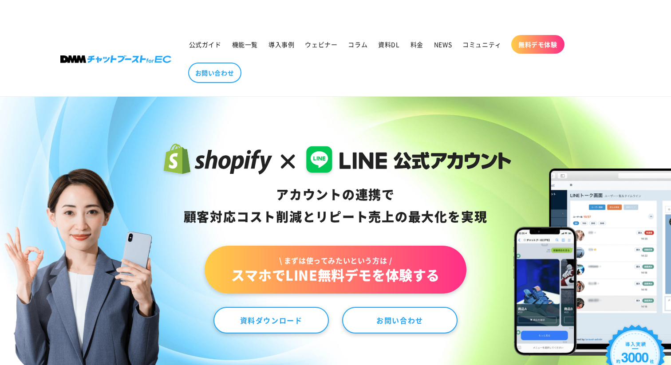 This screenshot has width=671, height=365. I want to click on a: コミュニティ, so click(482, 44).